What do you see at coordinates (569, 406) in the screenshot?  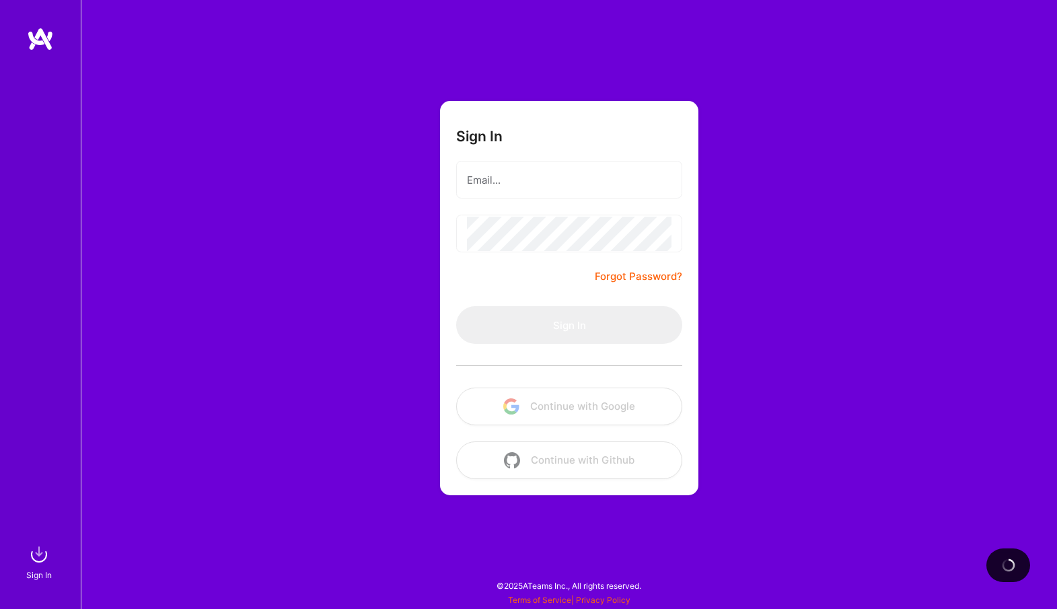 I see `button: Continue with Google` at bounding box center [569, 406].